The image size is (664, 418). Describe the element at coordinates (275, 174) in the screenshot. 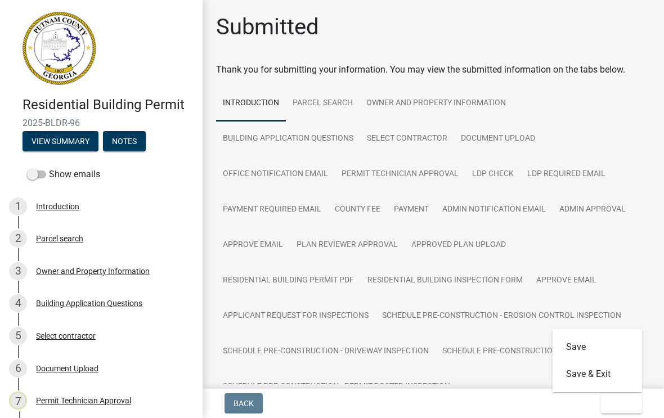

I see `a: Office Notification Email` at that location.